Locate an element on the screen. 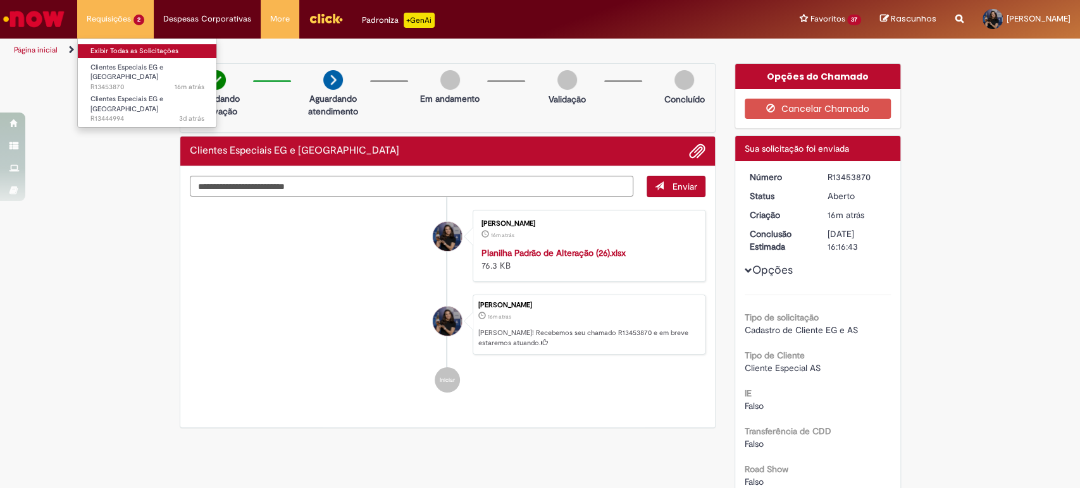  div: Padroniza is located at coordinates (398, 20).